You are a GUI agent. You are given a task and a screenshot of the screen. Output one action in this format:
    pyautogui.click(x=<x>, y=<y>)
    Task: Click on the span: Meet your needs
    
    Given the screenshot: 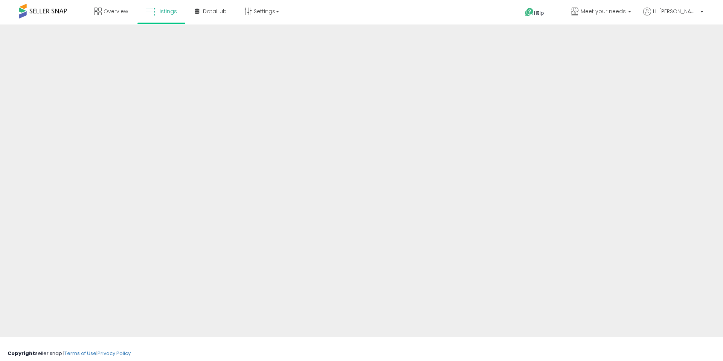 What is the action you would take?
    pyautogui.click(x=604, y=11)
    